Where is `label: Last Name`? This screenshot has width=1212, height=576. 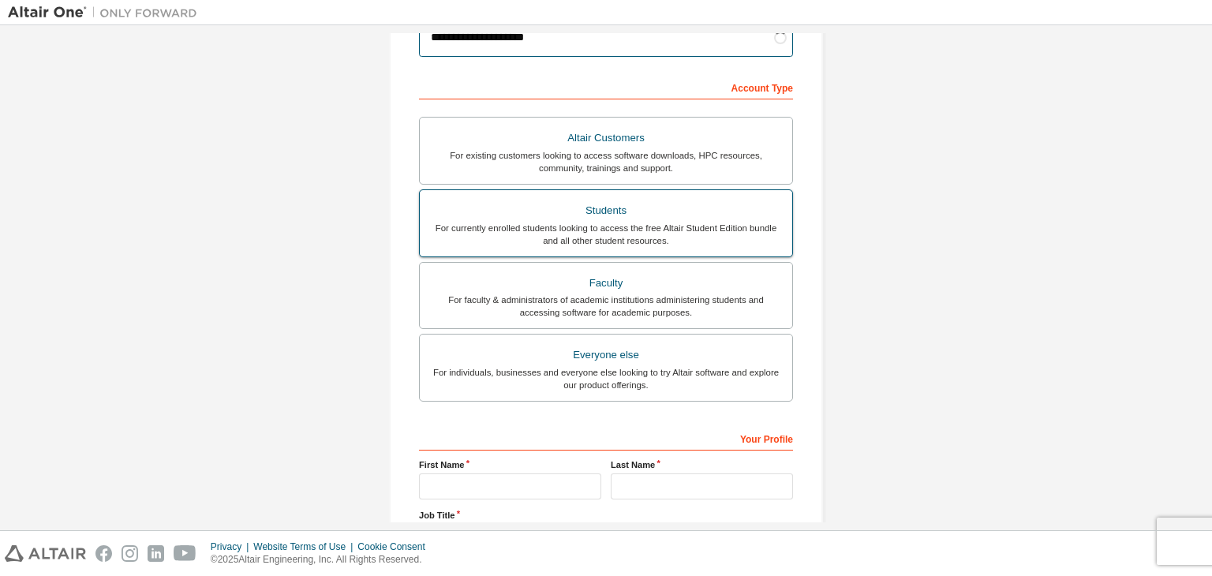 label: Last Name is located at coordinates (701, 465).